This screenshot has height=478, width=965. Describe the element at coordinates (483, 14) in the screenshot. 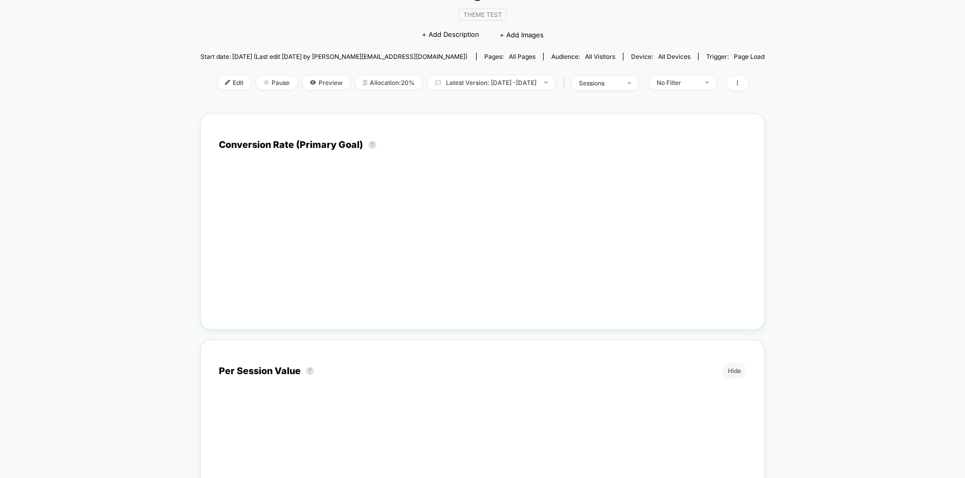

I see `span: Theme Test` at that location.